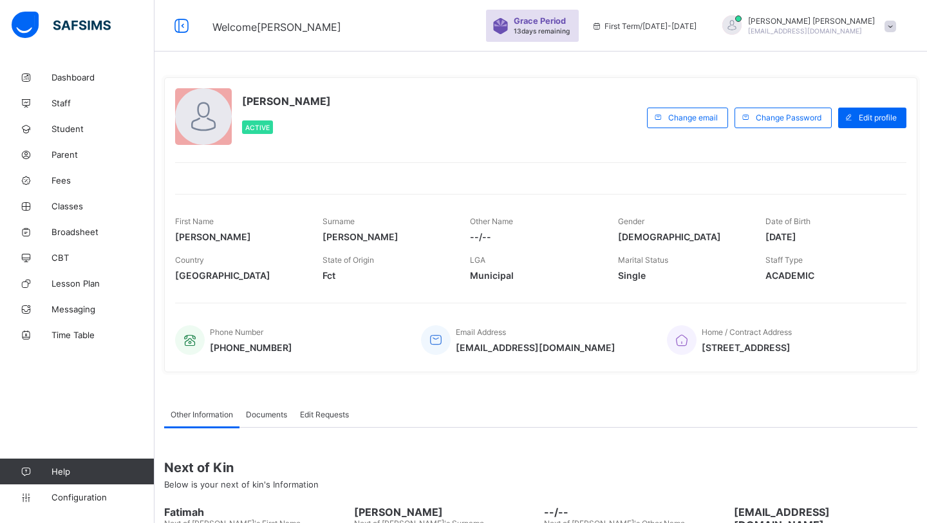  What do you see at coordinates (788, 221) in the screenshot?
I see `span: Date of Birth` at bounding box center [788, 221].